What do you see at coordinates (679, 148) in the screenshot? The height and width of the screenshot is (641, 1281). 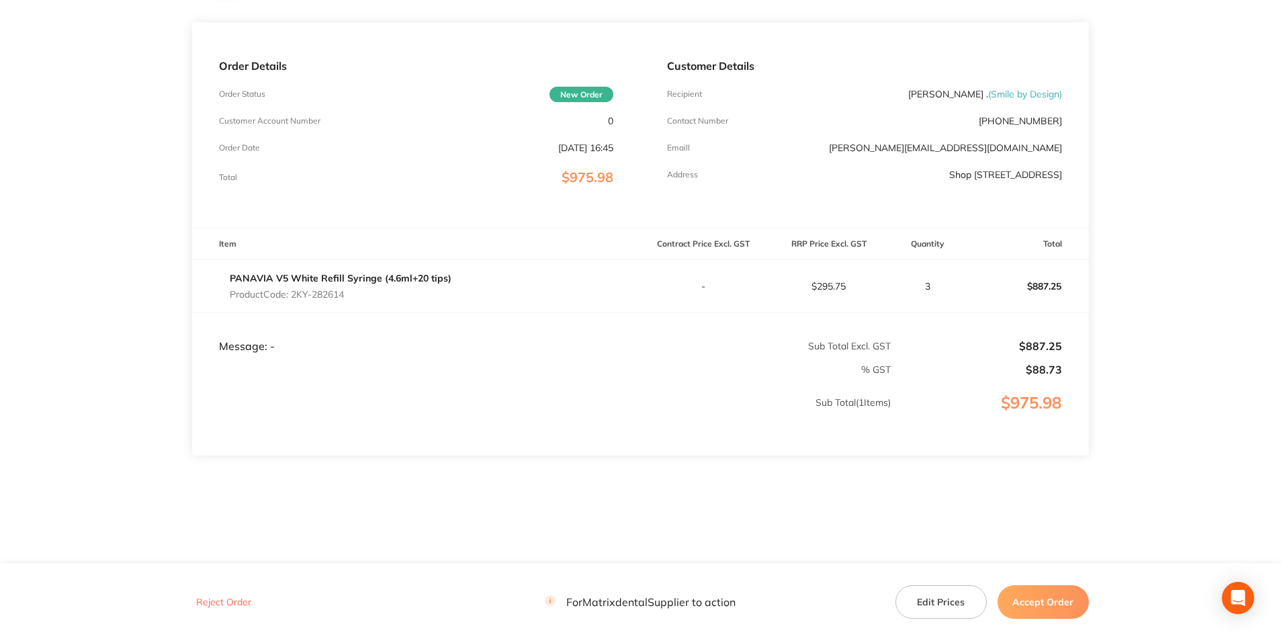 I see `p: Emaill` at bounding box center [679, 148].